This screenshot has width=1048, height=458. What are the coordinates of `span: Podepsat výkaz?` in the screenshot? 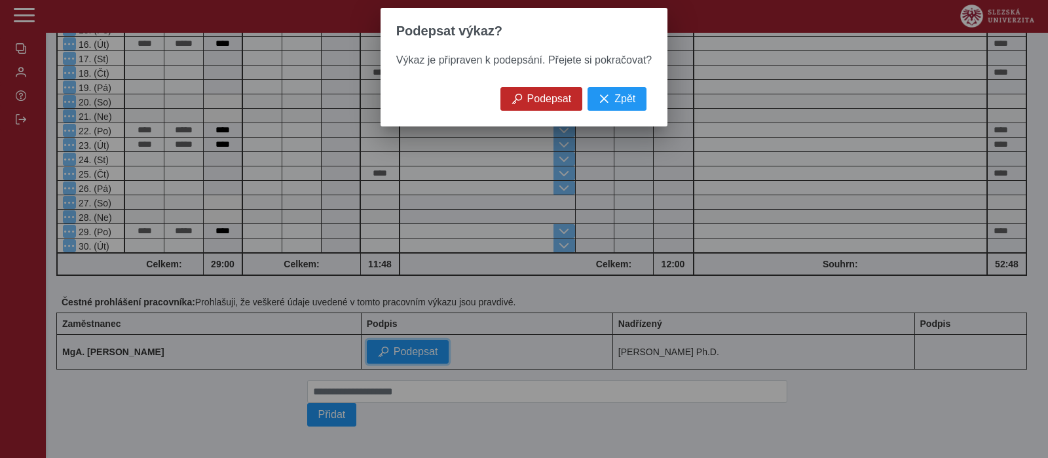 It's located at (449, 31).